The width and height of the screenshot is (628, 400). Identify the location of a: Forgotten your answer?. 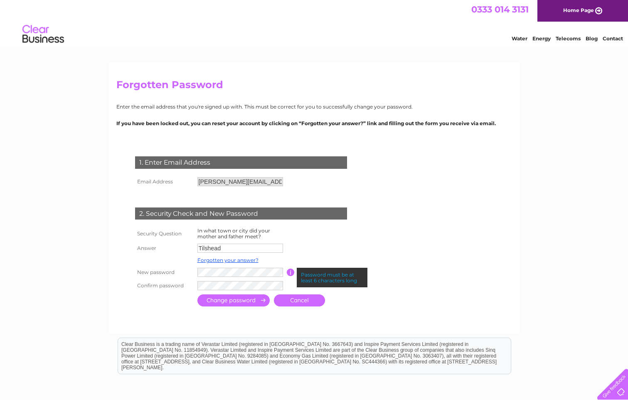
(228, 260).